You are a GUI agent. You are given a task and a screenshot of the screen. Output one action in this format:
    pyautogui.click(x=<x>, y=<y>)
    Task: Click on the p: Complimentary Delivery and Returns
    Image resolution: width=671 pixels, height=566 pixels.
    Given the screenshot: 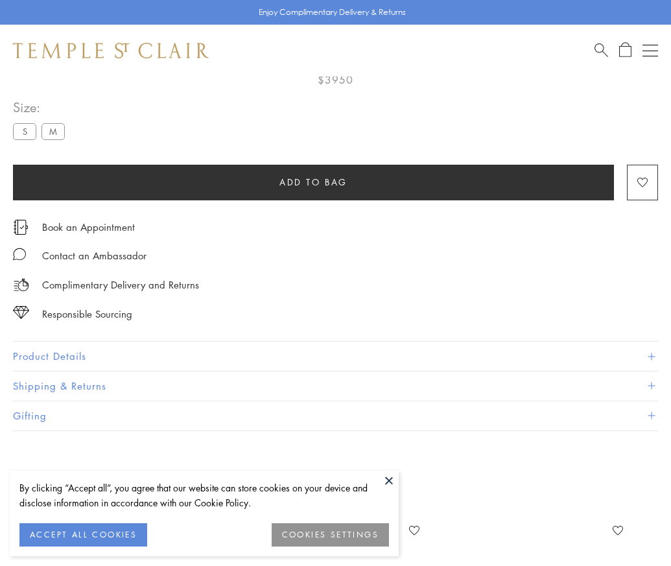 What is the action you would take?
    pyautogui.click(x=121, y=285)
    